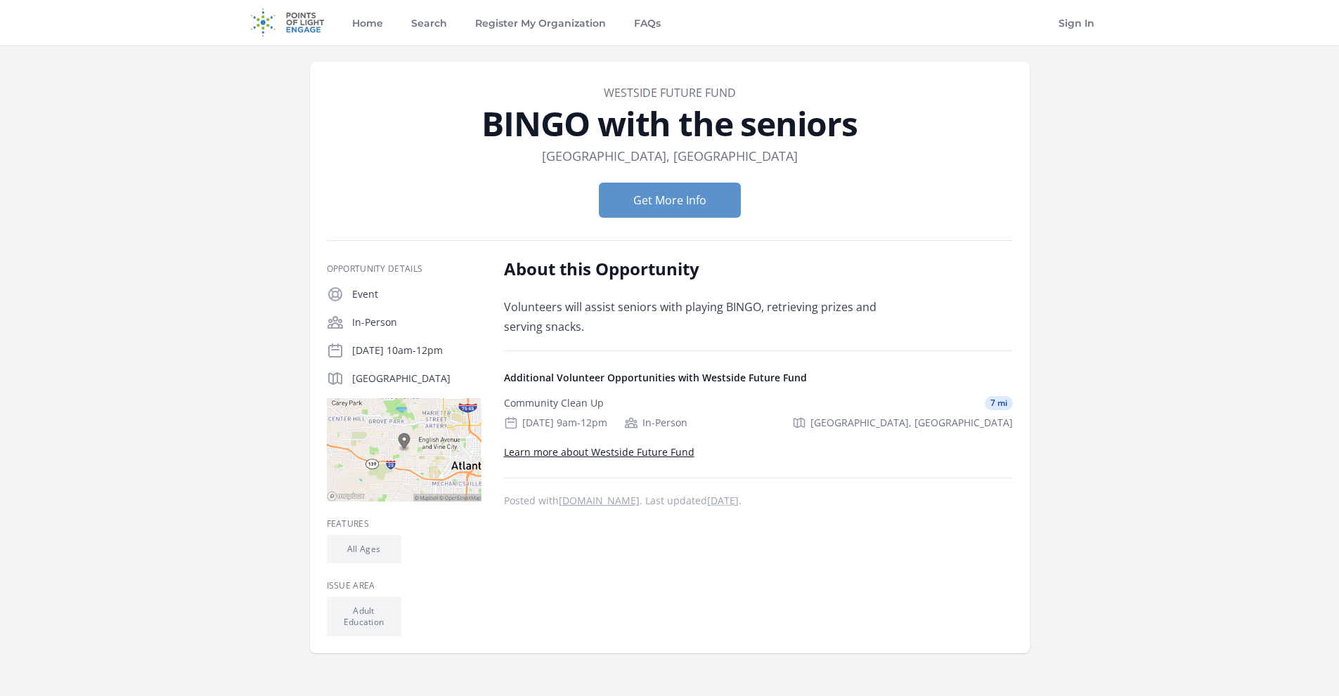  Describe the element at coordinates (417, 323) in the screenshot. I see `p: In-Person` at that location.